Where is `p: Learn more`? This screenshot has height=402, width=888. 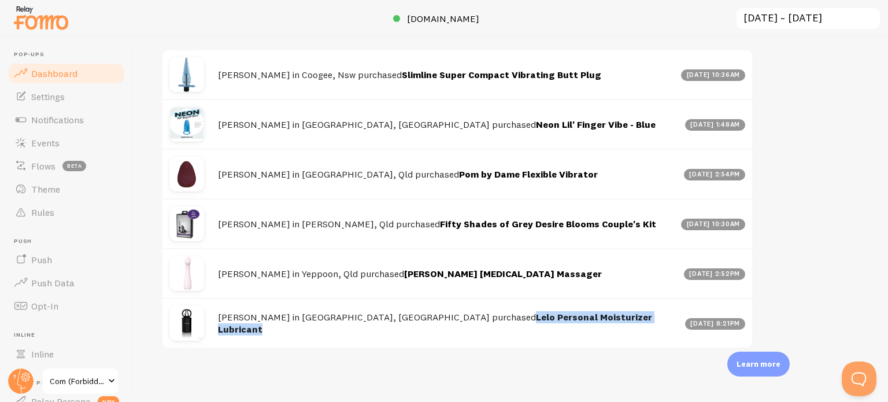 p: Learn more is located at coordinates (758, 363).